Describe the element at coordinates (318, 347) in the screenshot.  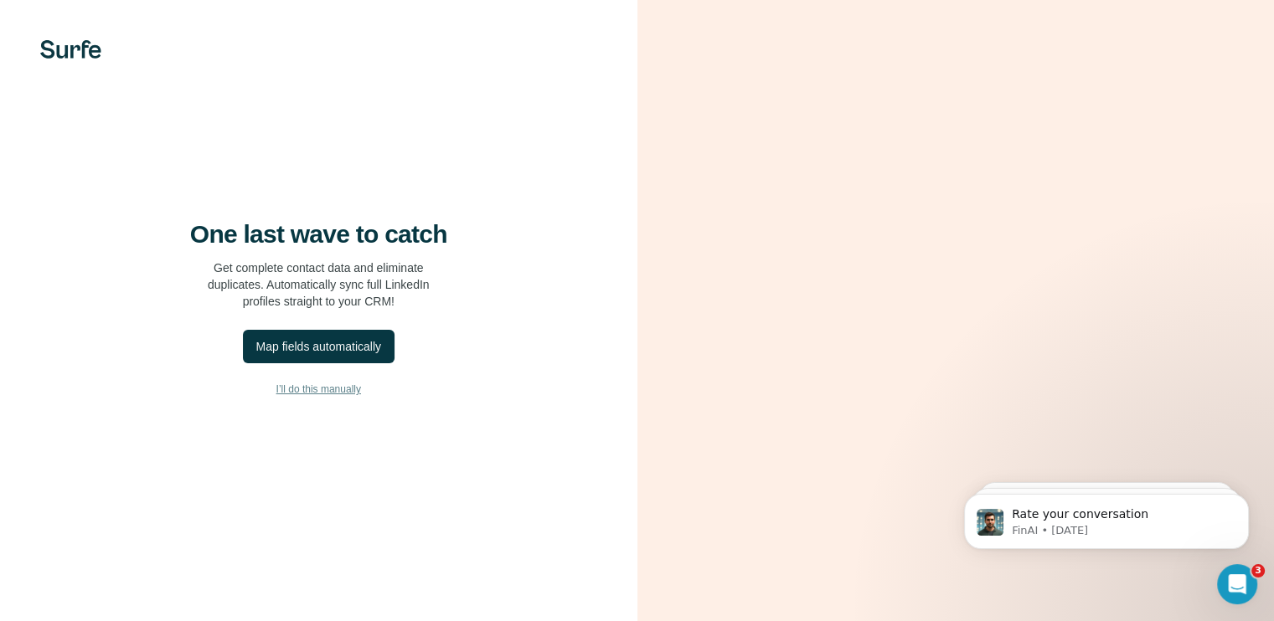
I see `div: Map fields automatically` at that location.